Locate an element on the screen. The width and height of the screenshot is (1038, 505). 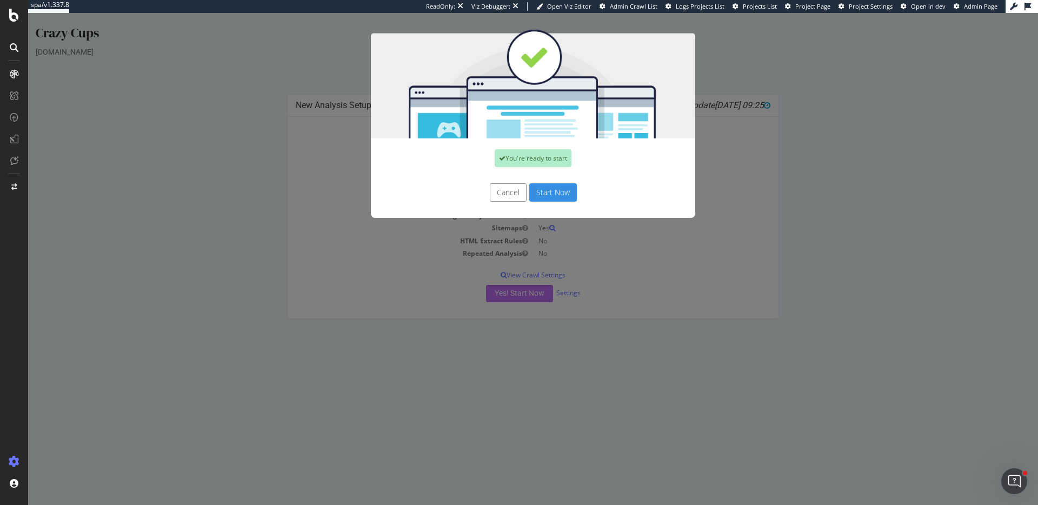
span: Project Page is located at coordinates (813, 6).